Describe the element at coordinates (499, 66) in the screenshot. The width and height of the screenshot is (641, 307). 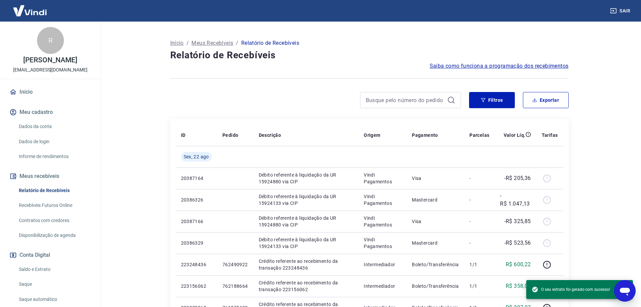
I see `span: Saiba como funciona a programação dos recebimentos` at that location.